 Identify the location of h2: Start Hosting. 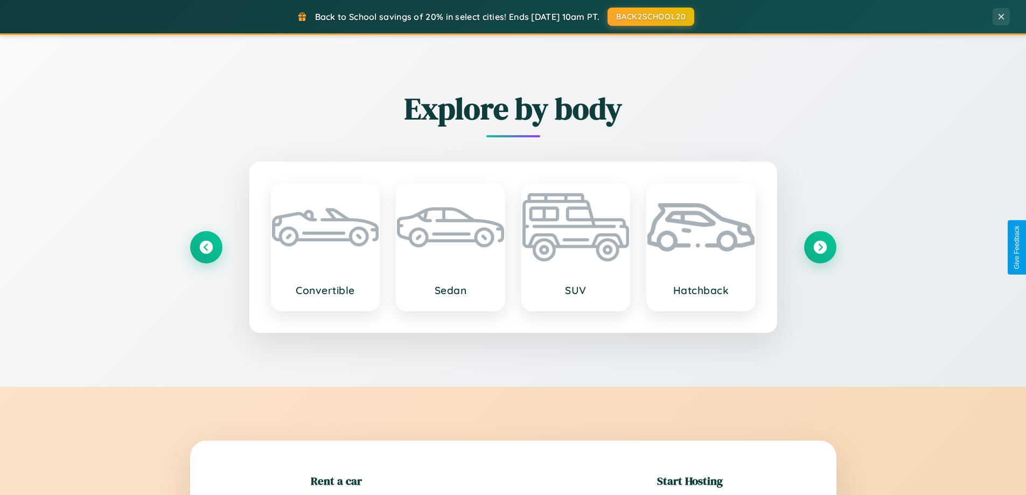
(690, 481).